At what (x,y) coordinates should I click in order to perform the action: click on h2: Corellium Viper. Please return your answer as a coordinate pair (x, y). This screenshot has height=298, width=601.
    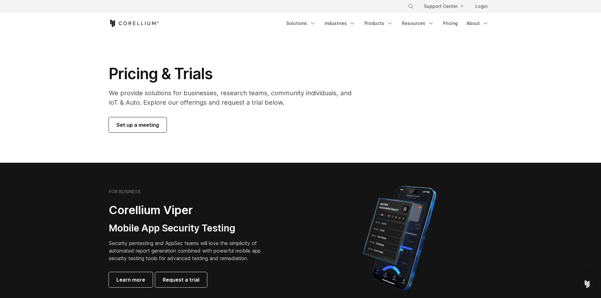
    Looking at the image, I should click on (189, 210).